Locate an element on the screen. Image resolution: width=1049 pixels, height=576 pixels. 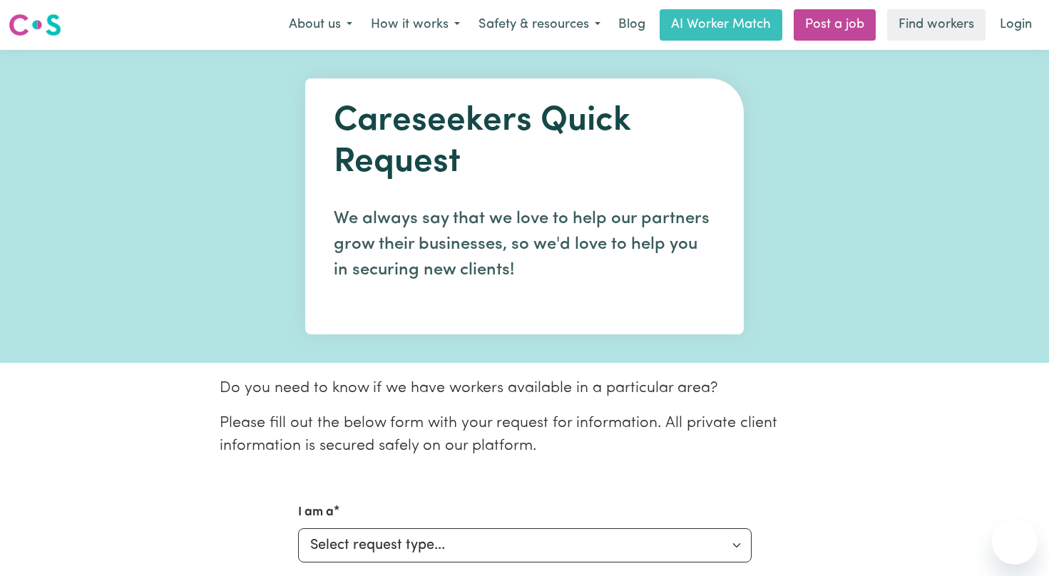
a: AI Worker Match is located at coordinates (721, 25).